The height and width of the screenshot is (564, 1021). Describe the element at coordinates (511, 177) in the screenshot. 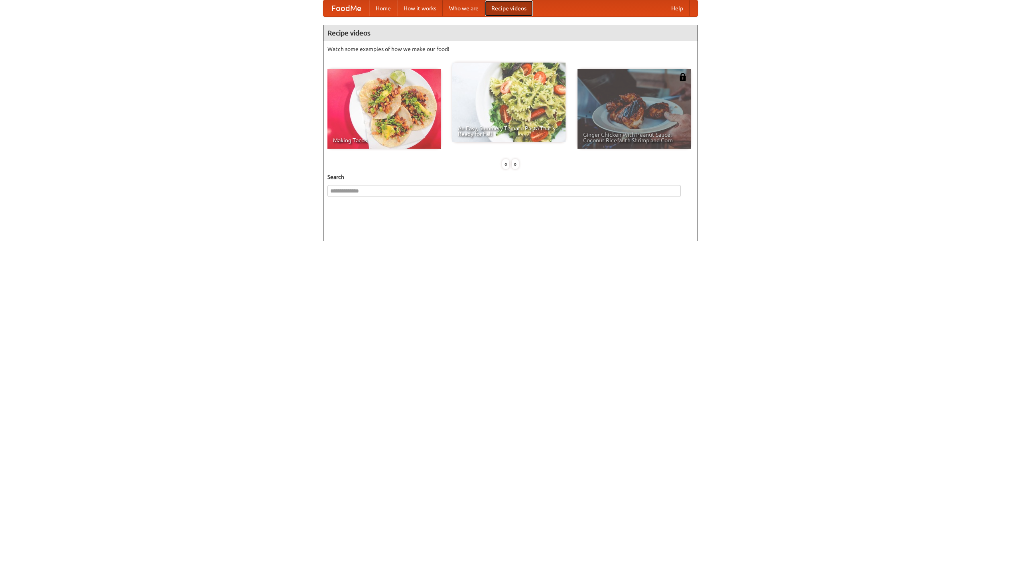

I see `h5: Search` at that location.